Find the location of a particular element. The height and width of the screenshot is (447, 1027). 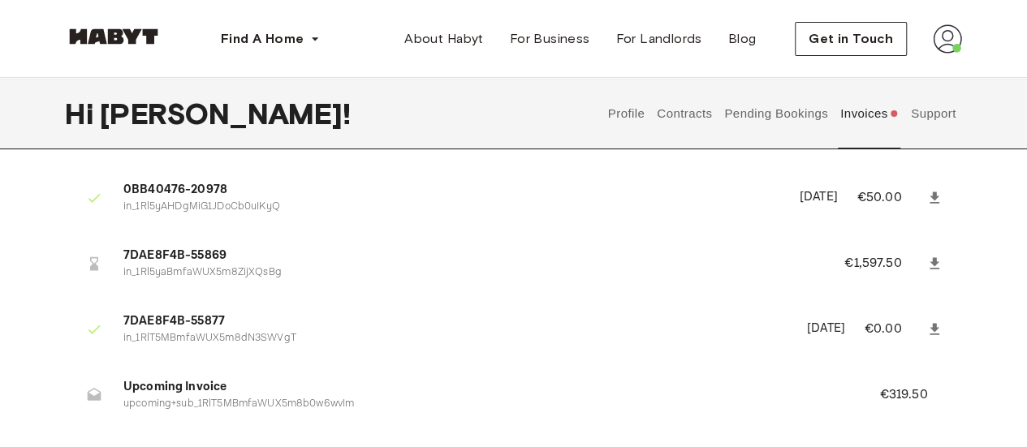

img: avatar is located at coordinates (947, 39).